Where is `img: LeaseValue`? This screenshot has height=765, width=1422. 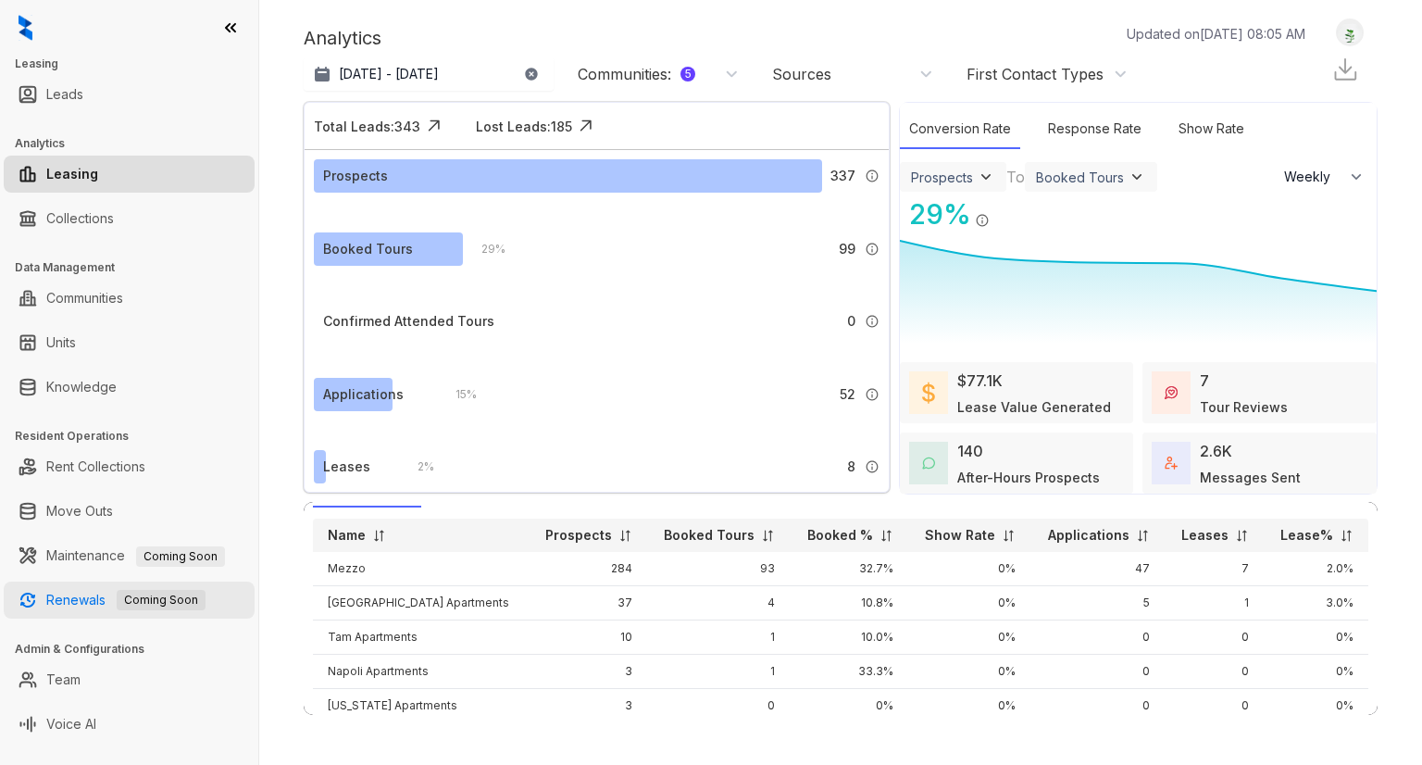 img: LeaseValue is located at coordinates (928, 392).